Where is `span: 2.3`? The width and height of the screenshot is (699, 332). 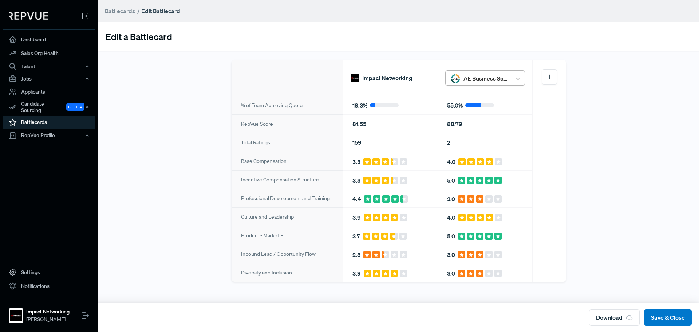 span: 2.3 is located at coordinates (356, 254).